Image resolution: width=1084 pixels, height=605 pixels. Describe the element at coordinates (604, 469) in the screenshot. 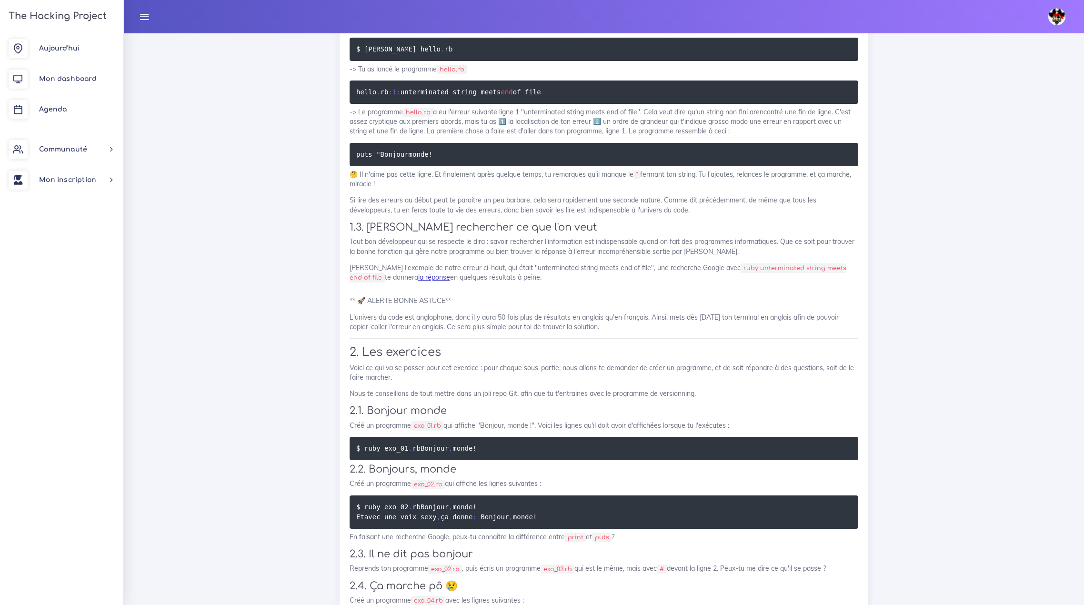

I see `h3: 2.2. Bonjours, monde` at that location.